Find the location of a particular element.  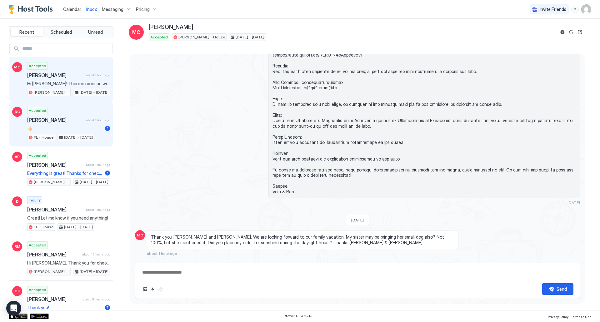

div: menu is located at coordinates (575, 9).